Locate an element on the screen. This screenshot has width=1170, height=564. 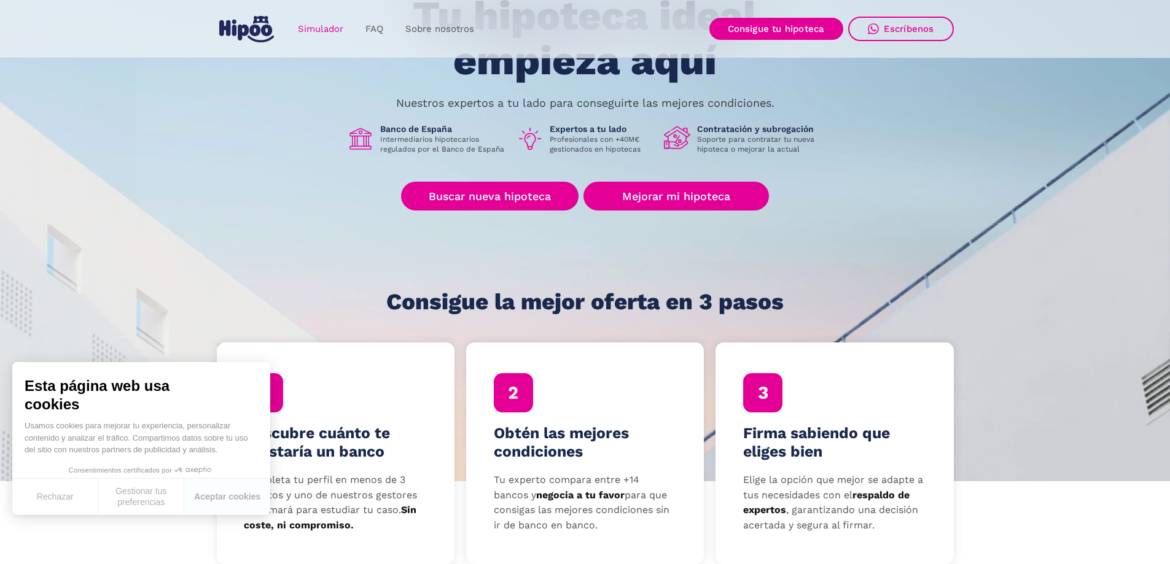
h1: Consigue la mejor oferta en 3 pasos is located at coordinates (585, 302).